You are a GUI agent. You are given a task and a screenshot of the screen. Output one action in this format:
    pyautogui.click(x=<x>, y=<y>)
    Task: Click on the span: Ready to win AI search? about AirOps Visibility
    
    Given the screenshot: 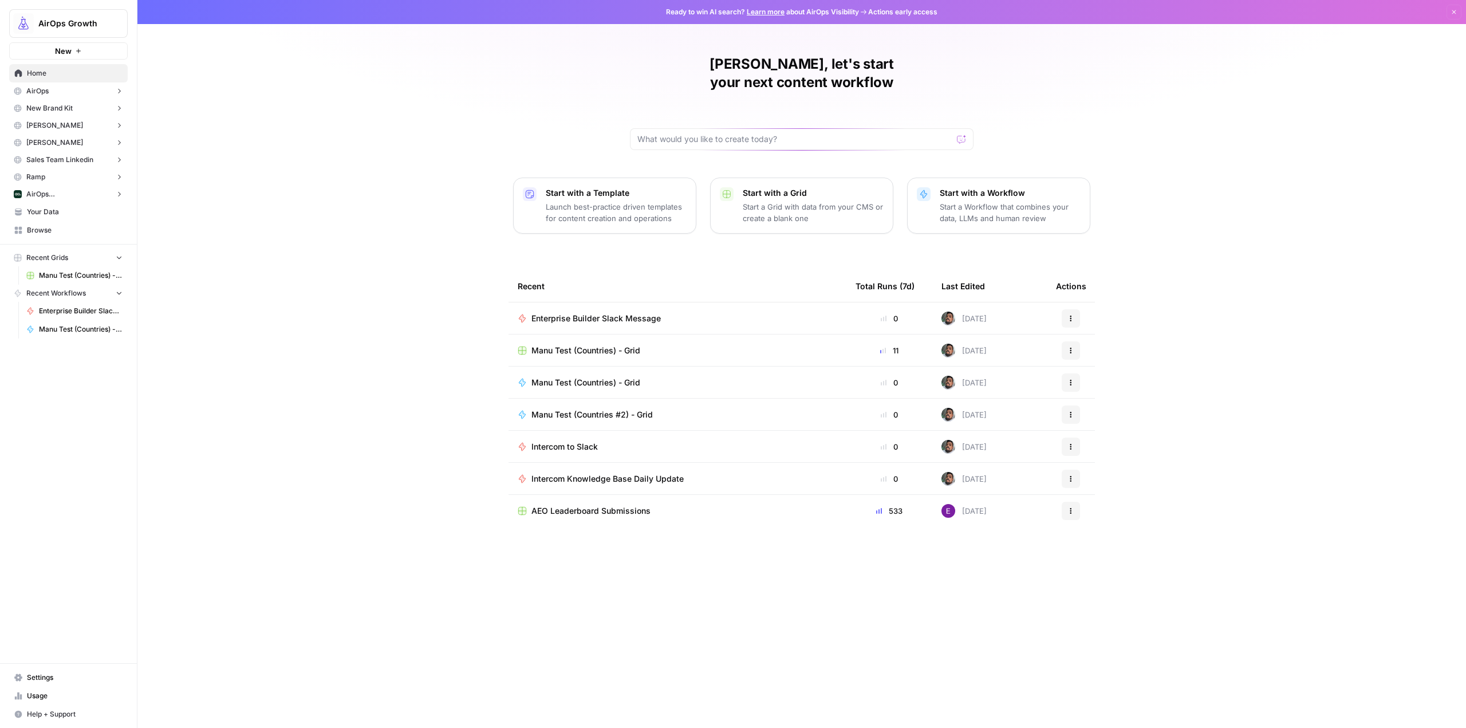 What is the action you would take?
    pyautogui.click(x=762, y=12)
    